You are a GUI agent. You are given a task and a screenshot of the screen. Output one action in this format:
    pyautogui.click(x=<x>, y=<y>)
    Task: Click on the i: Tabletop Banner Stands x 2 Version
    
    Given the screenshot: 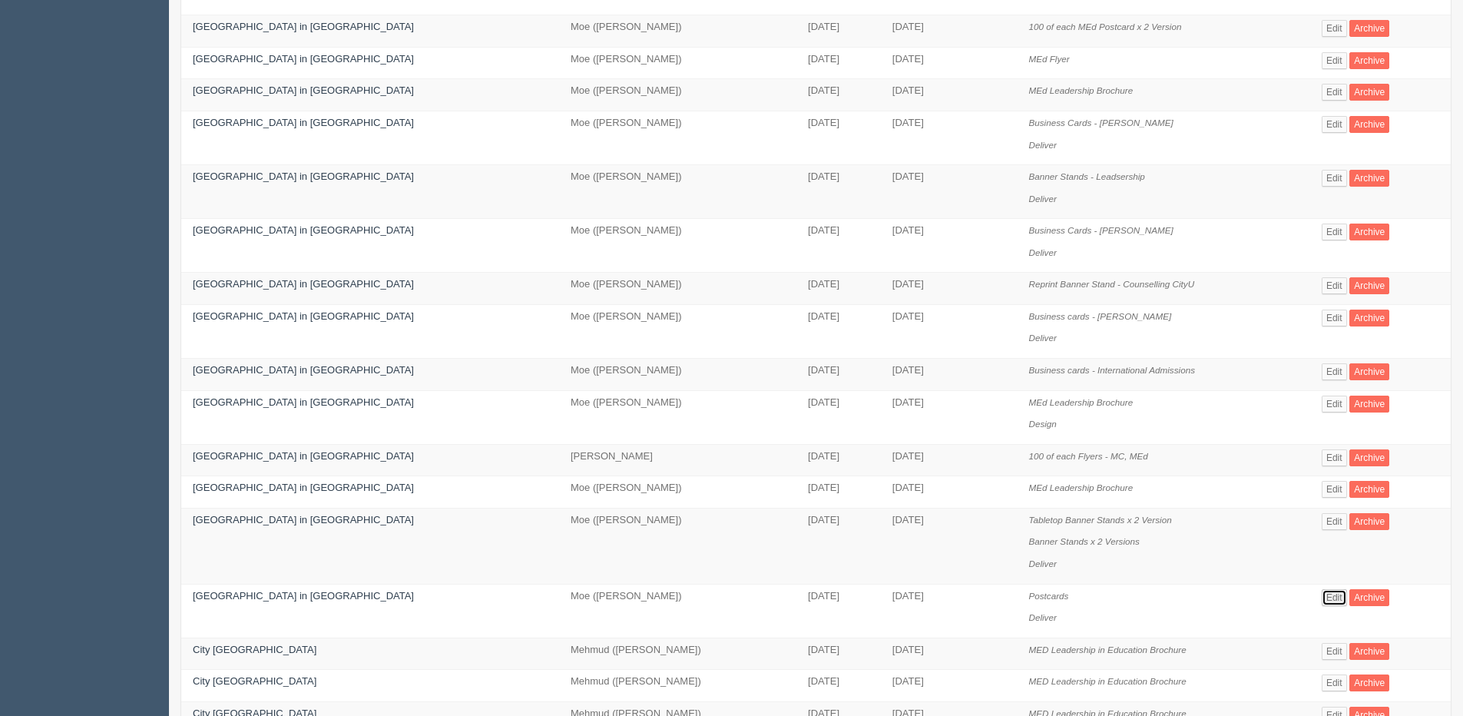 What is the action you would take?
    pyautogui.click(x=1100, y=519)
    